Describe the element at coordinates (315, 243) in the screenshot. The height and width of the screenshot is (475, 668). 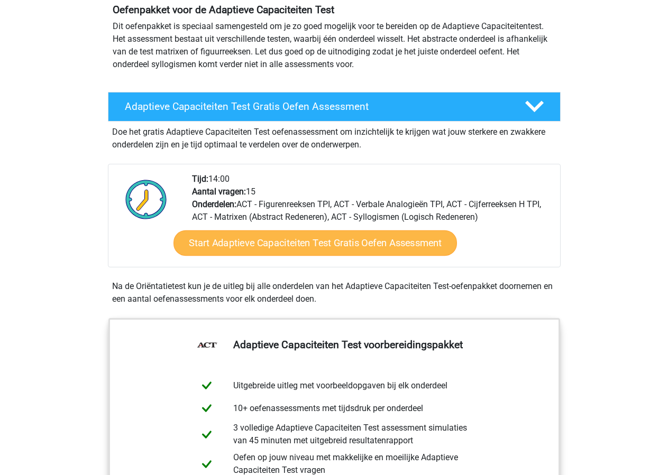
I see `a: Start Adaptieve Capaciteiten Test Gratis Oefen Assessment` at that location.